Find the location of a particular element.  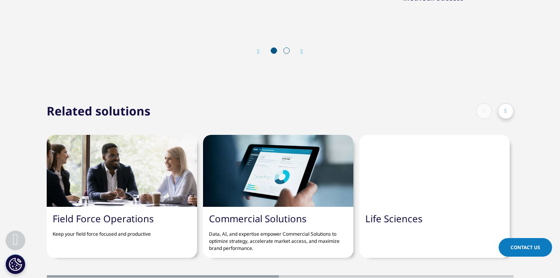

div: Previous slide is located at coordinates (262, 51).